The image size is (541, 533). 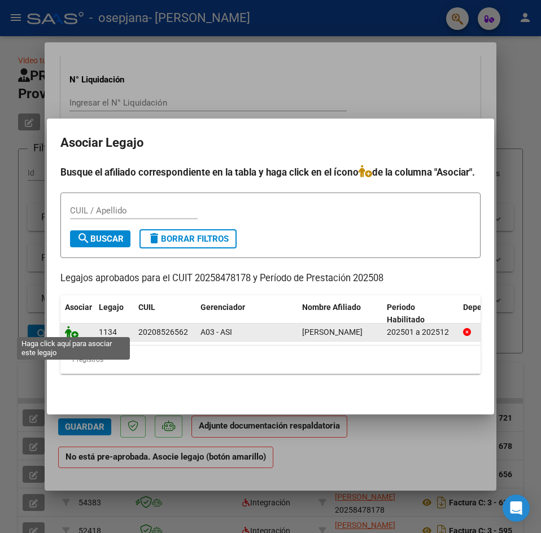 What do you see at coordinates (147, 307) in the screenshot?
I see `span: CUIL` at bounding box center [147, 307].